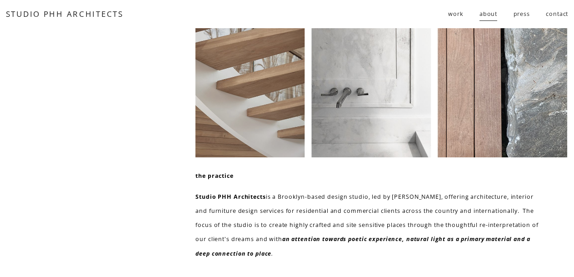 The width and height of the screenshot is (574, 277). I want to click on a: about, so click(488, 14).